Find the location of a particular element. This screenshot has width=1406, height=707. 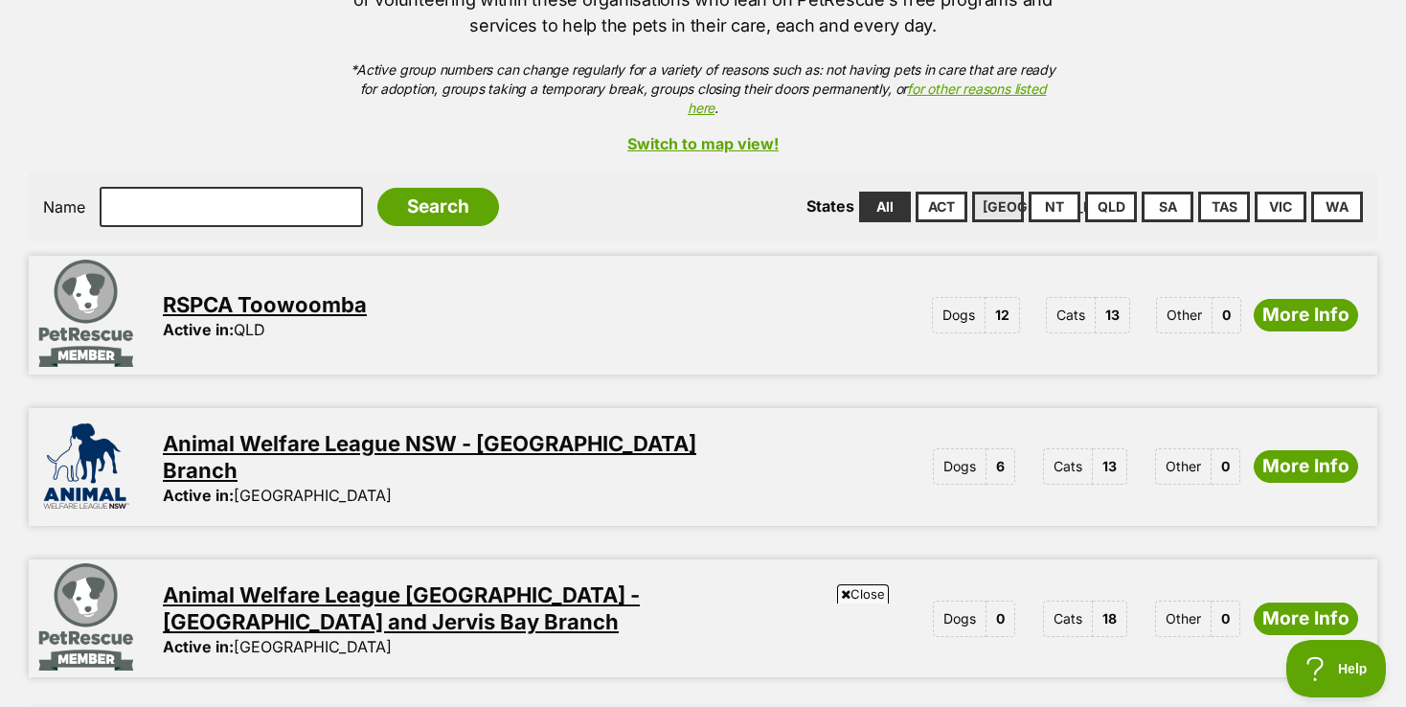

img: Animal Welfare League NSW - Gunnedah Branch is located at coordinates (86, 465).